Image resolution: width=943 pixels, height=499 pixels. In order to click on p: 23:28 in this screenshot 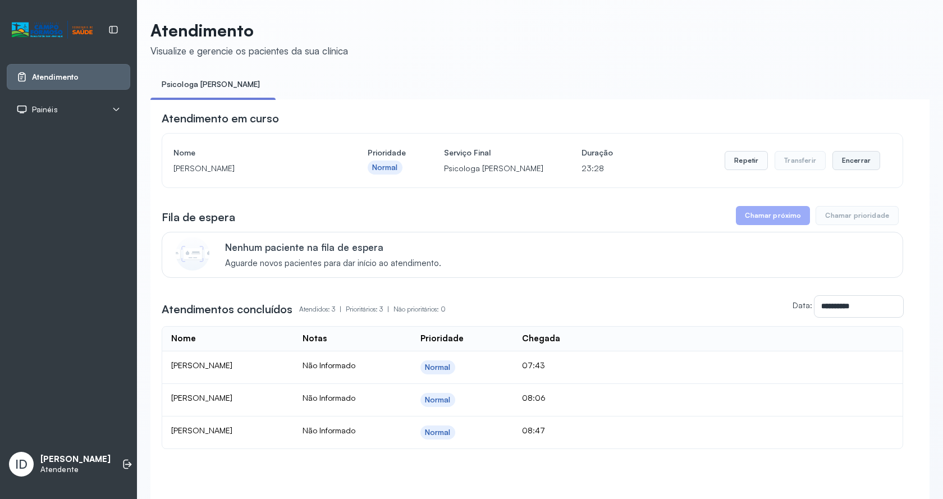, I will do `click(597, 168)`.